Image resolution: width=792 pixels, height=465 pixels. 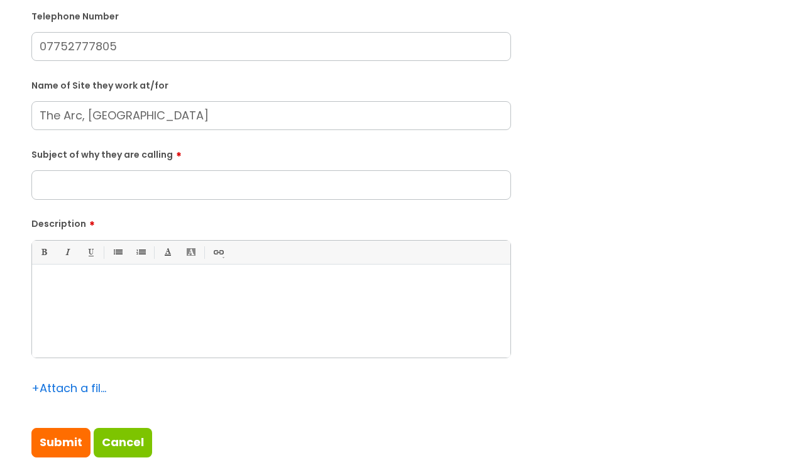 I want to click on a: Underline(Ctrl-U), so click(x=90, y=252).